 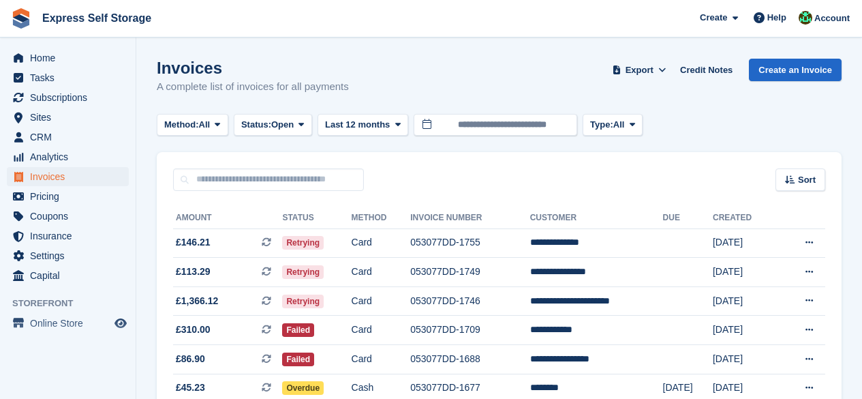 I want to click on span: Home, so click(x=71, y=58).